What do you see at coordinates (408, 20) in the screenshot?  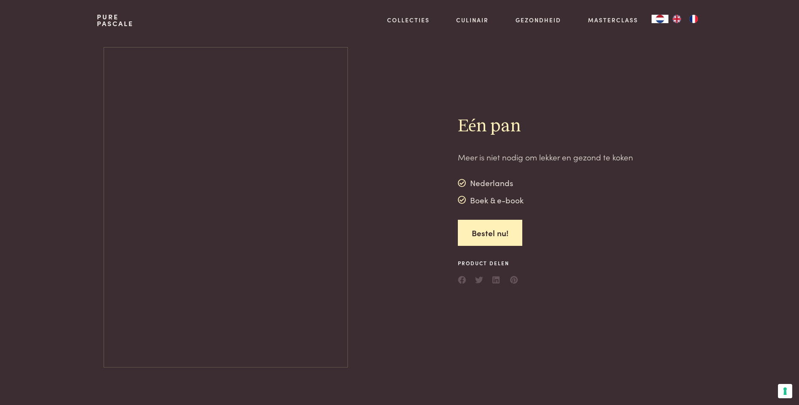 I see `a: Collecties` at bounding box center [408, 20].